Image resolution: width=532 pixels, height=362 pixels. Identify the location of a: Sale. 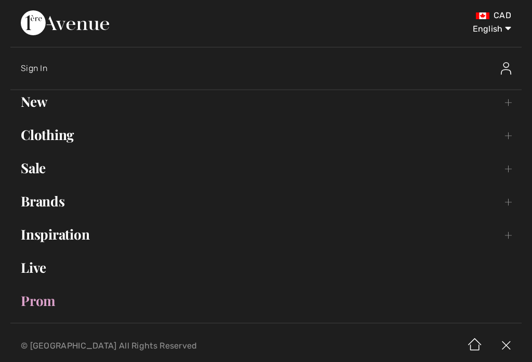
(266, 168).